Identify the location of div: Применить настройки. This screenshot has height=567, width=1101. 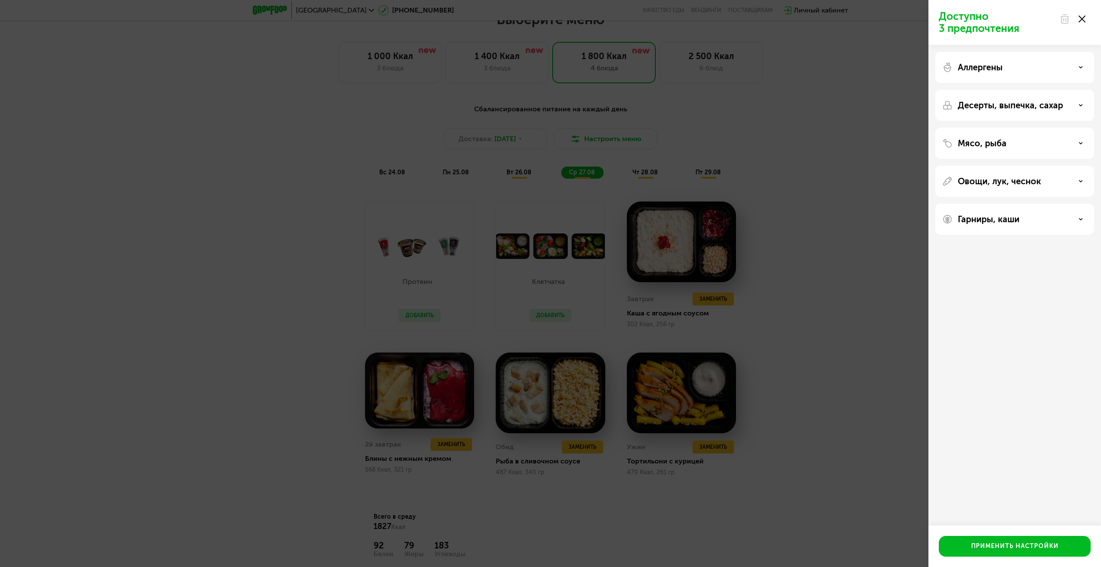
(1015, 546).